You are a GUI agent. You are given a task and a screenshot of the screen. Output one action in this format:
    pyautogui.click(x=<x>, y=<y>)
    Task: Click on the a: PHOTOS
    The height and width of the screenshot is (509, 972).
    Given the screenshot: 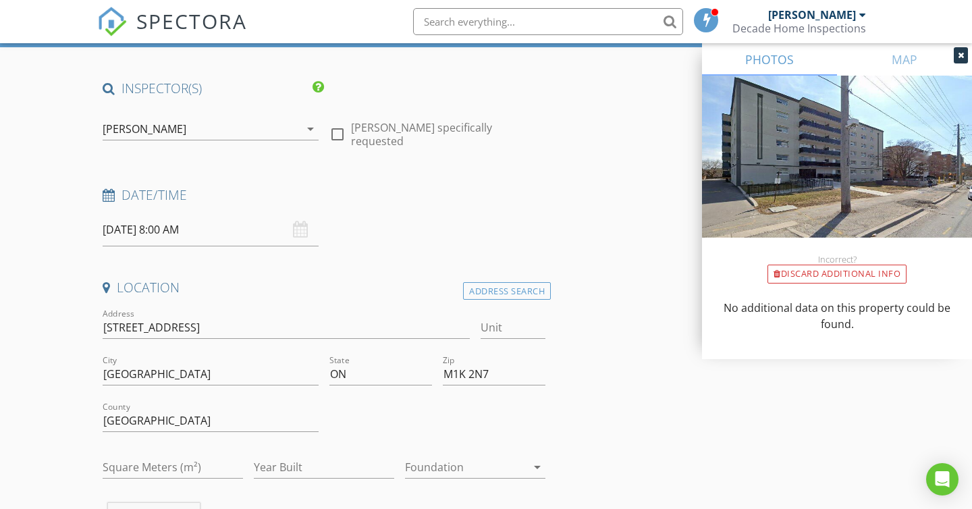 What is the action you would take?
    pyautogui.click(x=769, y=59)
    